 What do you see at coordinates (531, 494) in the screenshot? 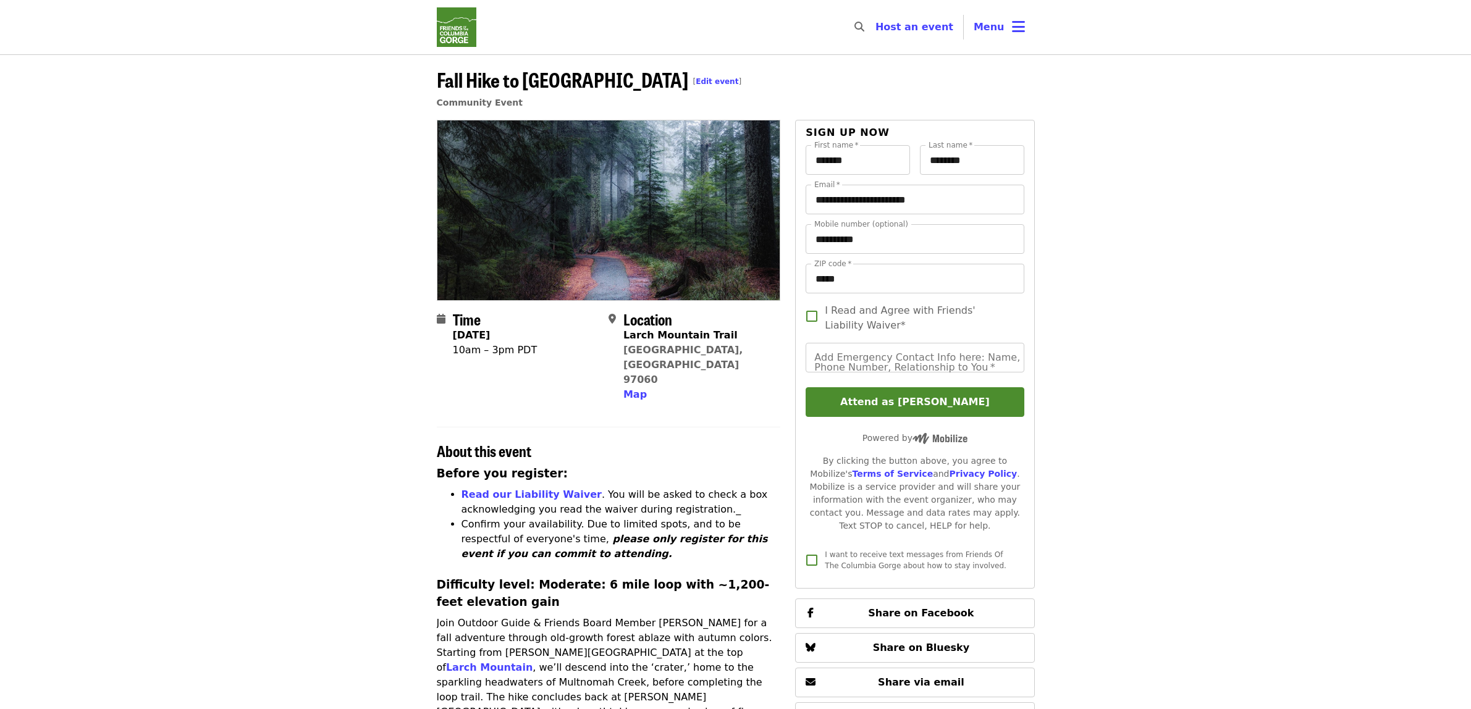
I see `a: Read our Liability Waiver` at bounding box center [531, 494].